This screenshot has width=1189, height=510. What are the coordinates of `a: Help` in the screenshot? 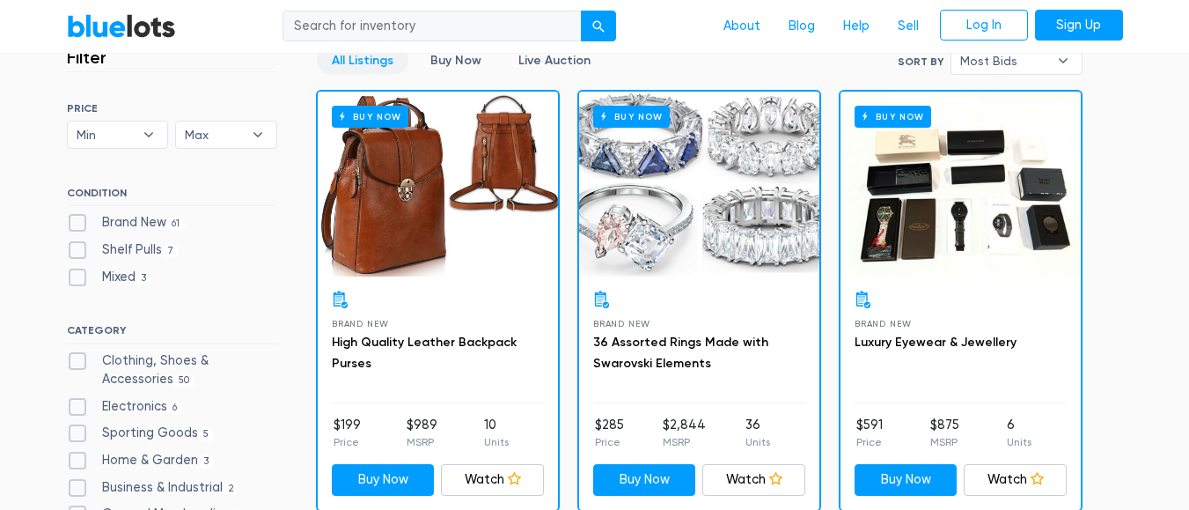 It's located at (856, 26).